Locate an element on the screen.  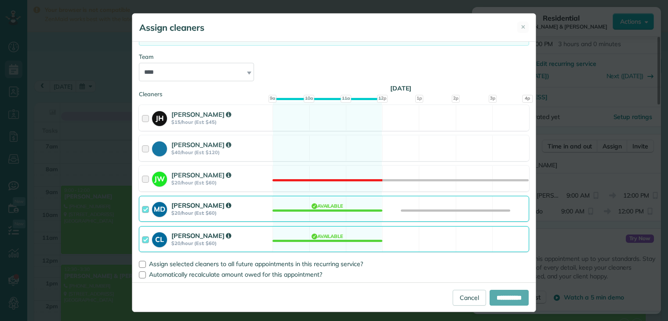
strong: CL is located at coordinates (160, 239).